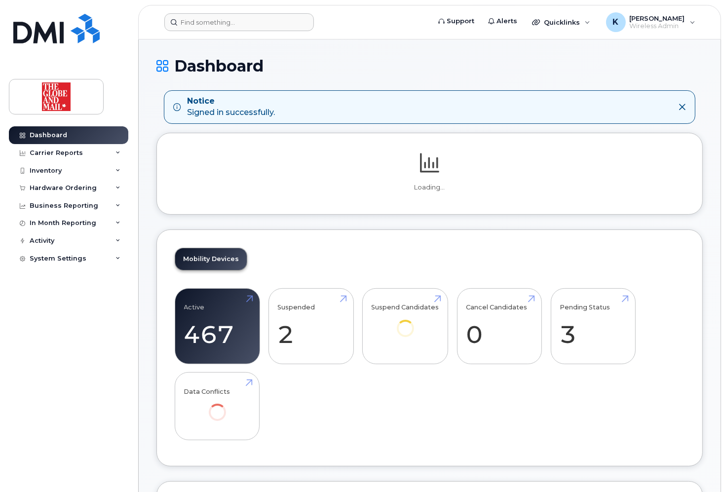  Describe the element at coordinates (217, 406) in the screenshot. I see `a: Data Conflicts` at that location.